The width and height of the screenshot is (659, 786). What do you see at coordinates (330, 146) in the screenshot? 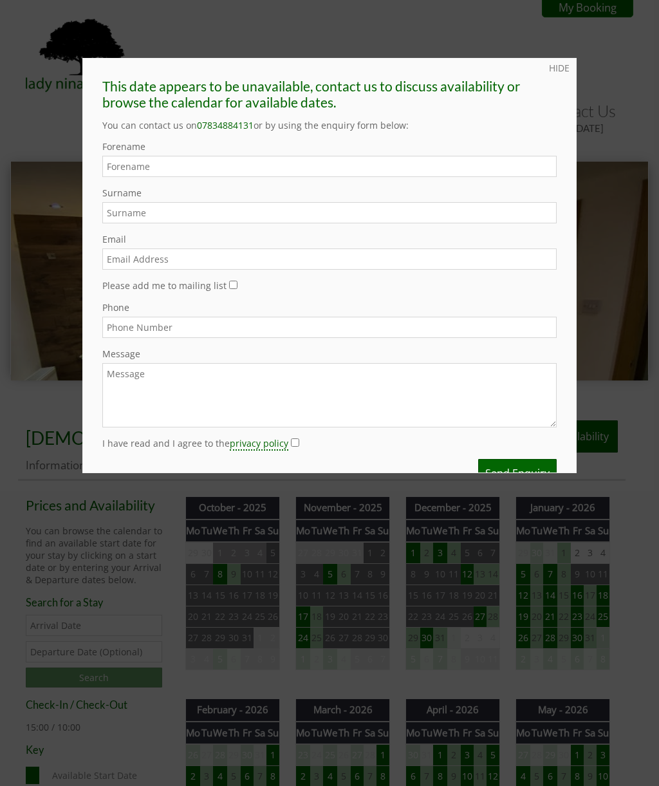
I see `label: Forename` at bounding box center [330, 146].